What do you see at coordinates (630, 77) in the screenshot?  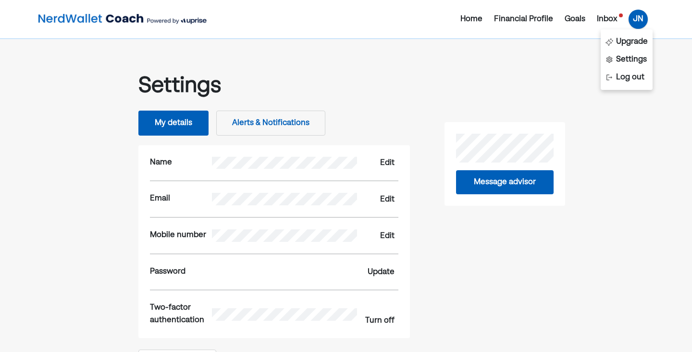 I see `div: Log out` at bounding box center [630, 77].